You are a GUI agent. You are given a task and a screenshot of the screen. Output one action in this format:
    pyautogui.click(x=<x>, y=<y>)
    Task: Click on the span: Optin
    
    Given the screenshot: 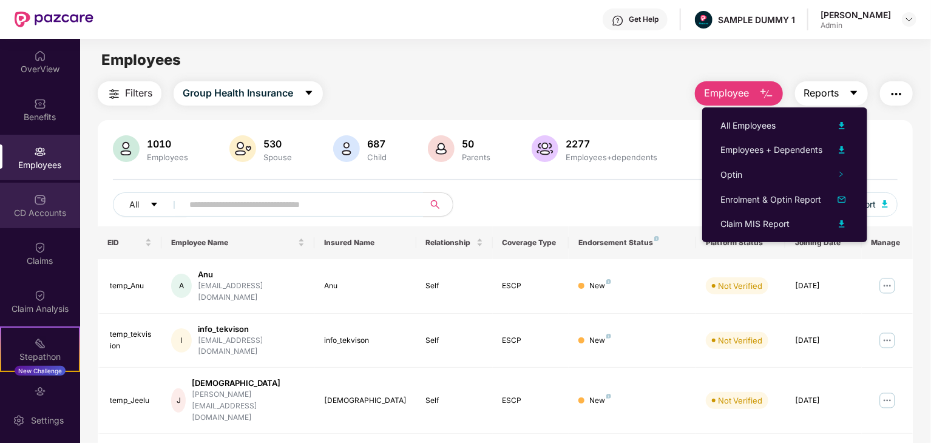 What is the action you would take?
    pyautogui.click(x=731, y=174)
    